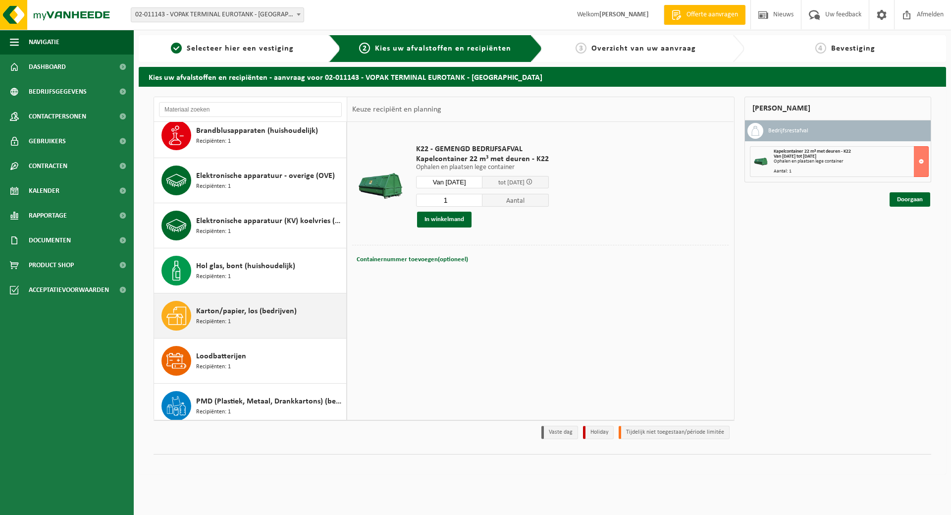 The height and width of the screenshot is (515, 951). I want to click on li: Vaste dag, so click(560, 432).